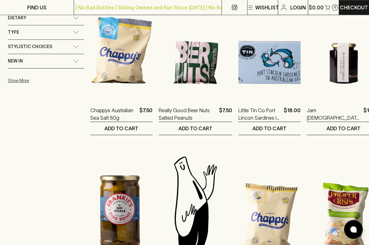 Image resolution: width=369 pixels, height=245 pixels. I want to click on img: bubble-icon, so click(354, 230).